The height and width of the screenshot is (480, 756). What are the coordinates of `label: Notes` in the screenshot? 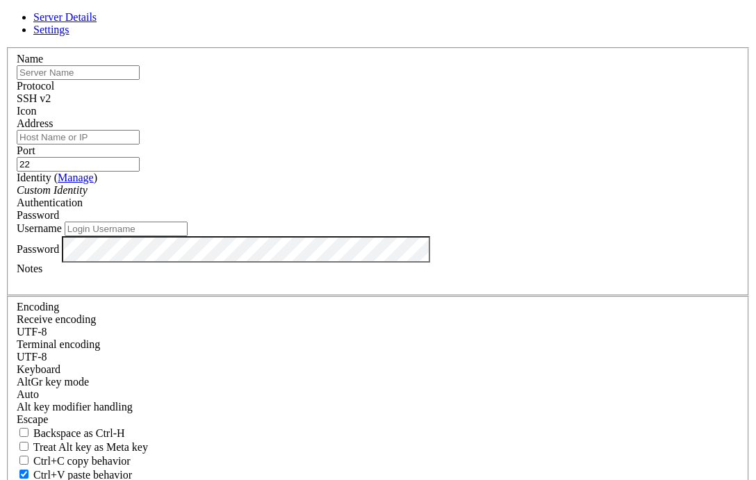 It's located at (29, 268).